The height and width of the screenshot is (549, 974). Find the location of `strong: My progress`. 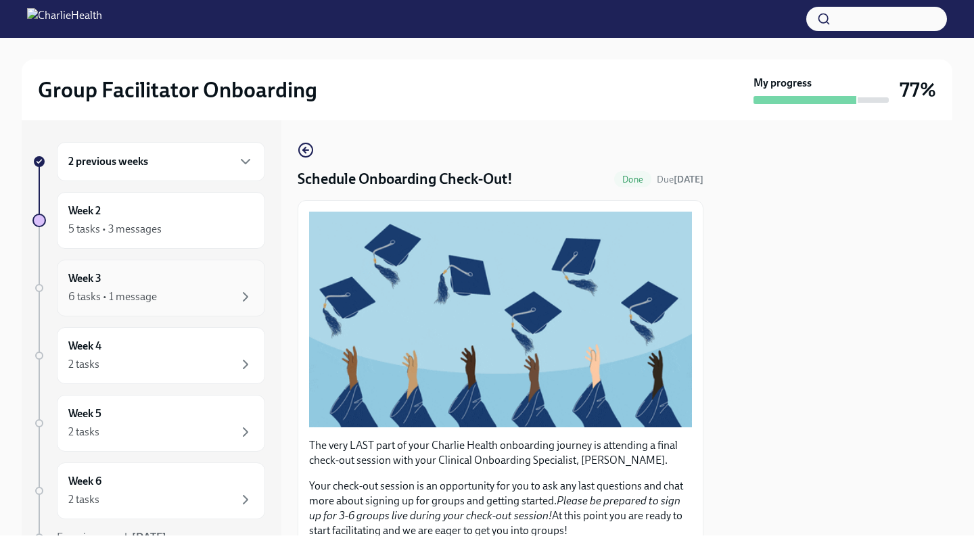

strong: My progress is located at coordinates (782, 83).